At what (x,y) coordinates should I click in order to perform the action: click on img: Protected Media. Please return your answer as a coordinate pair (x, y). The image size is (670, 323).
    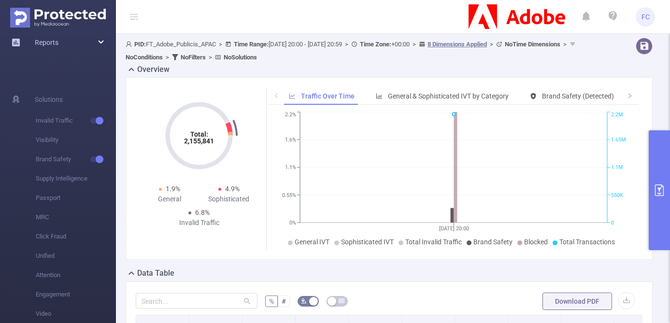
    Looking at the image, I should click on (58, 17).